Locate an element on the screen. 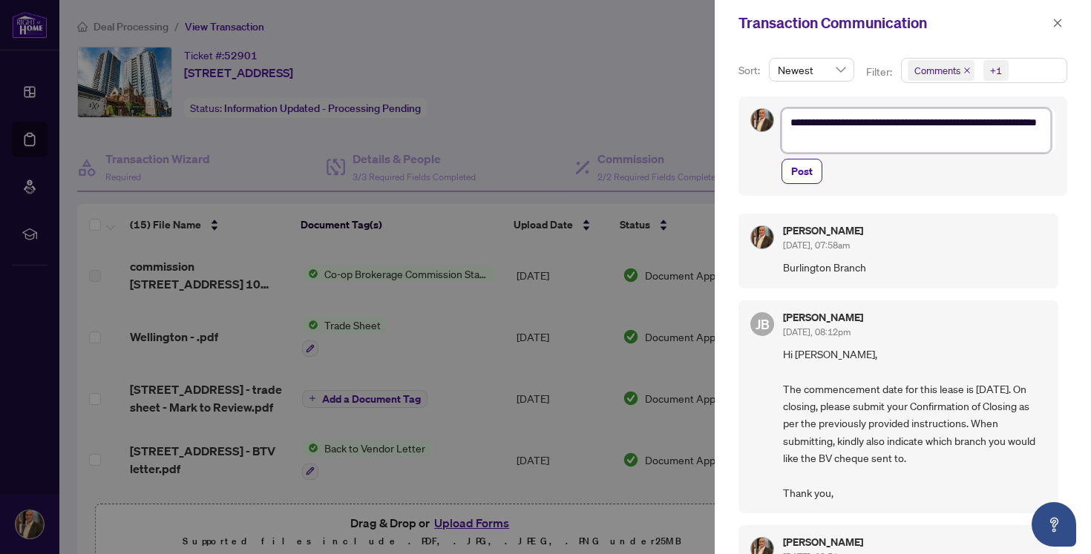 The width and height of the screenshot is (1091, 554). div: Transaction Communication is located at coordinates (892, 23).